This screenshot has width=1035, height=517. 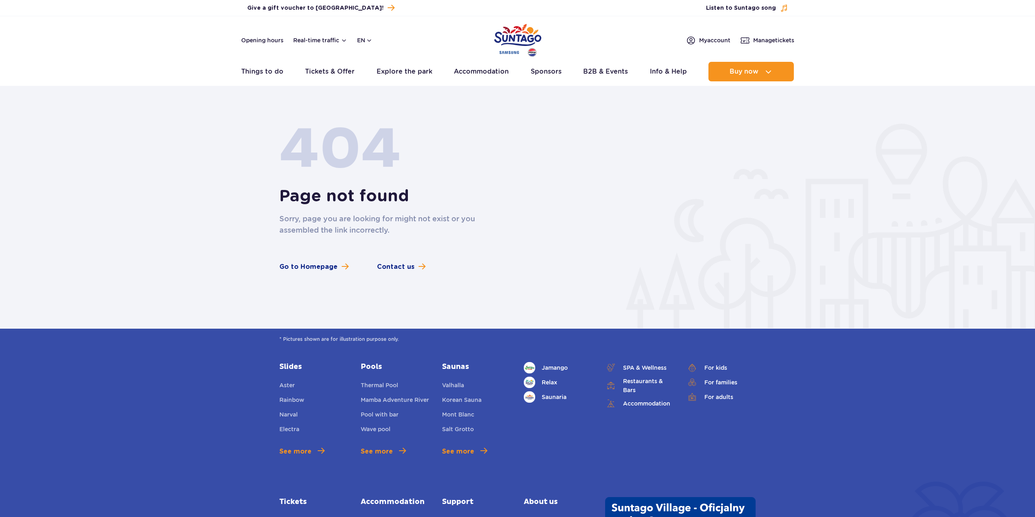 What do you see at coordinates (379, 386) in the screenshot?
I see `a: Thermal Pool` at bounding box center [379, 386].